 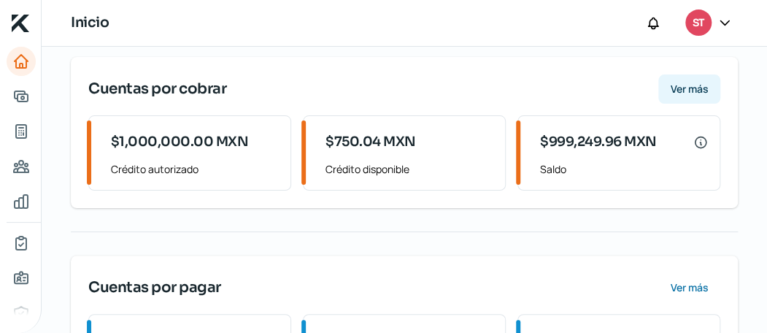 What do you see at coordinates (157, 89) in the screenshot?
I see `span: Cuentas por cobrar` at bounding box center [157, 89].